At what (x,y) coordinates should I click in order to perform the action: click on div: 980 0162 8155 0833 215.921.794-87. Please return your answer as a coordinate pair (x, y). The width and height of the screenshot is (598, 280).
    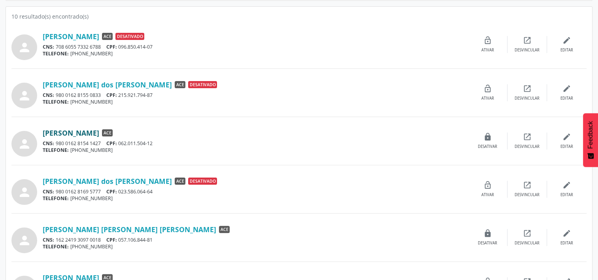
    Looking at the image, I should click on (255, 95).